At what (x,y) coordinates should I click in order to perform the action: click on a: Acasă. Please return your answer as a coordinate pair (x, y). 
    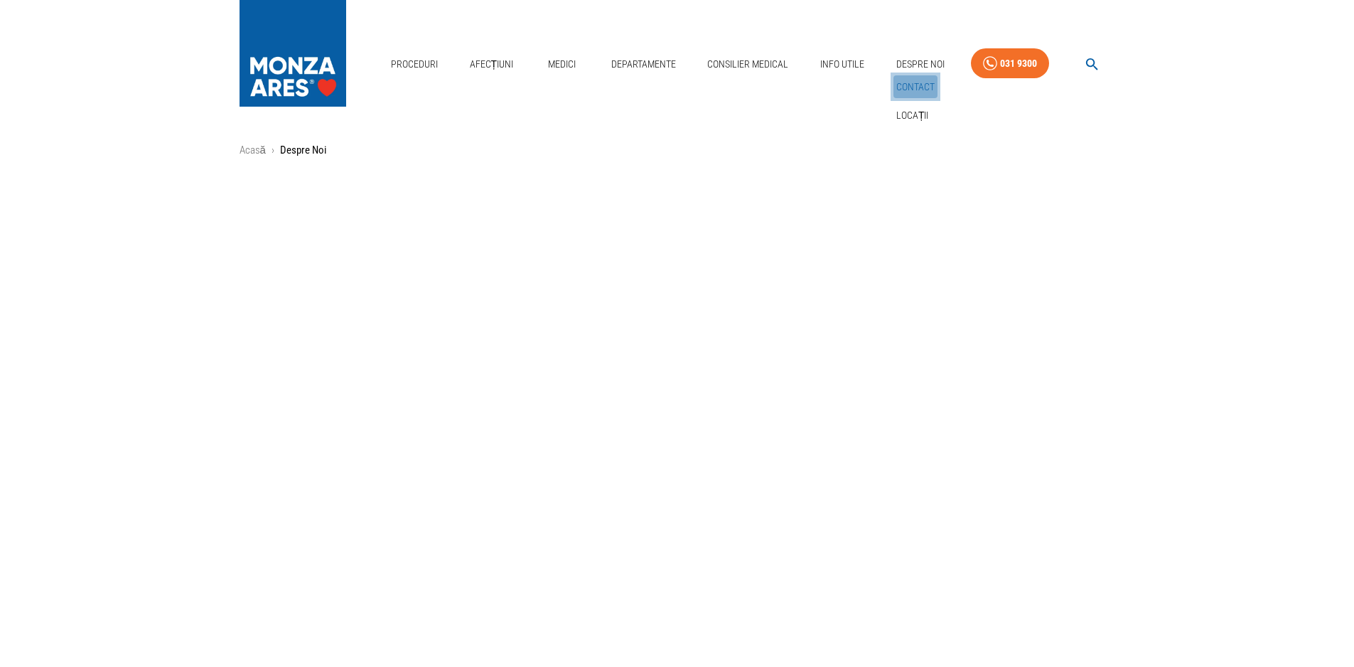
    Looking at the image, I should click on (252, 150).